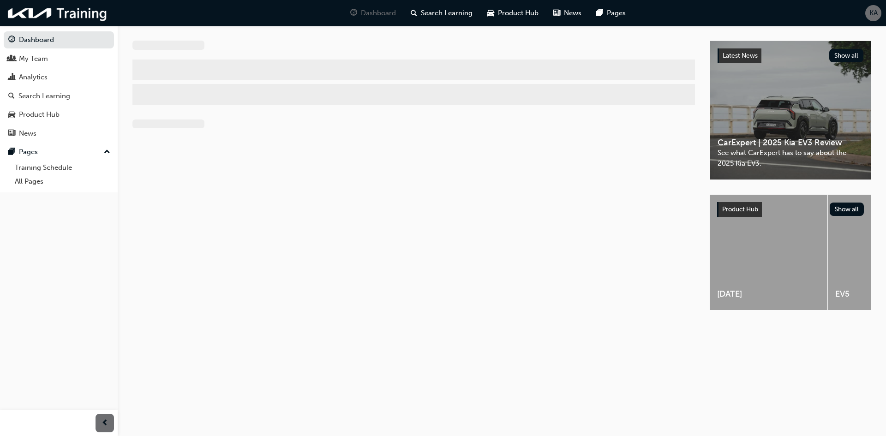 This screenshot has width=886, height=436. I want to click on span: up-icon, so click(107, 152).